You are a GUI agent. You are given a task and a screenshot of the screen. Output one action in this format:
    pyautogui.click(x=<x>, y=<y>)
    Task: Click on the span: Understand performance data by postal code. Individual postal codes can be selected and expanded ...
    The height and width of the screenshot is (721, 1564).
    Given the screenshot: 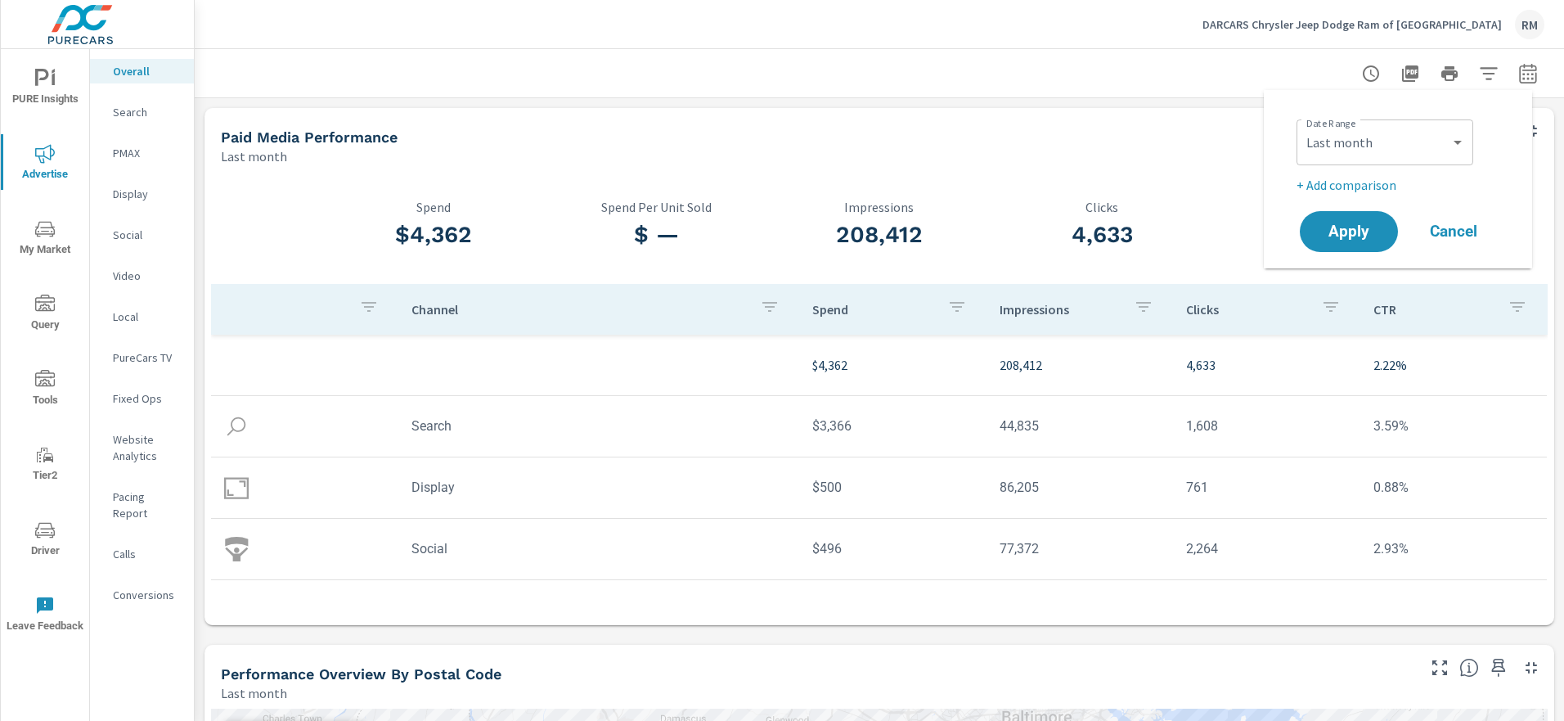 What is the action you would take?
    pyautogui.click(x=1470, y=668)
    